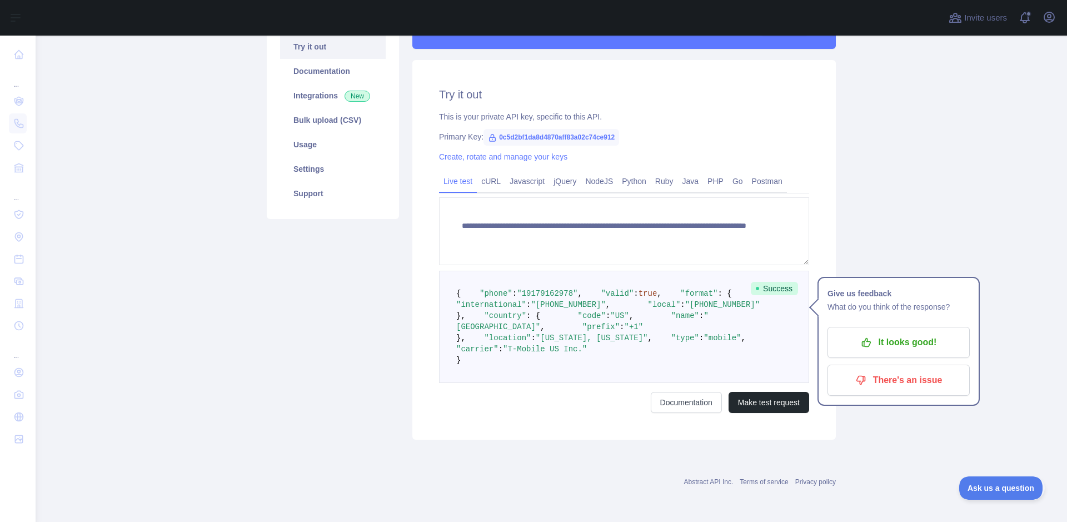 The image size is (1067, 522). I want to click on a: Java, so click(691, 181).